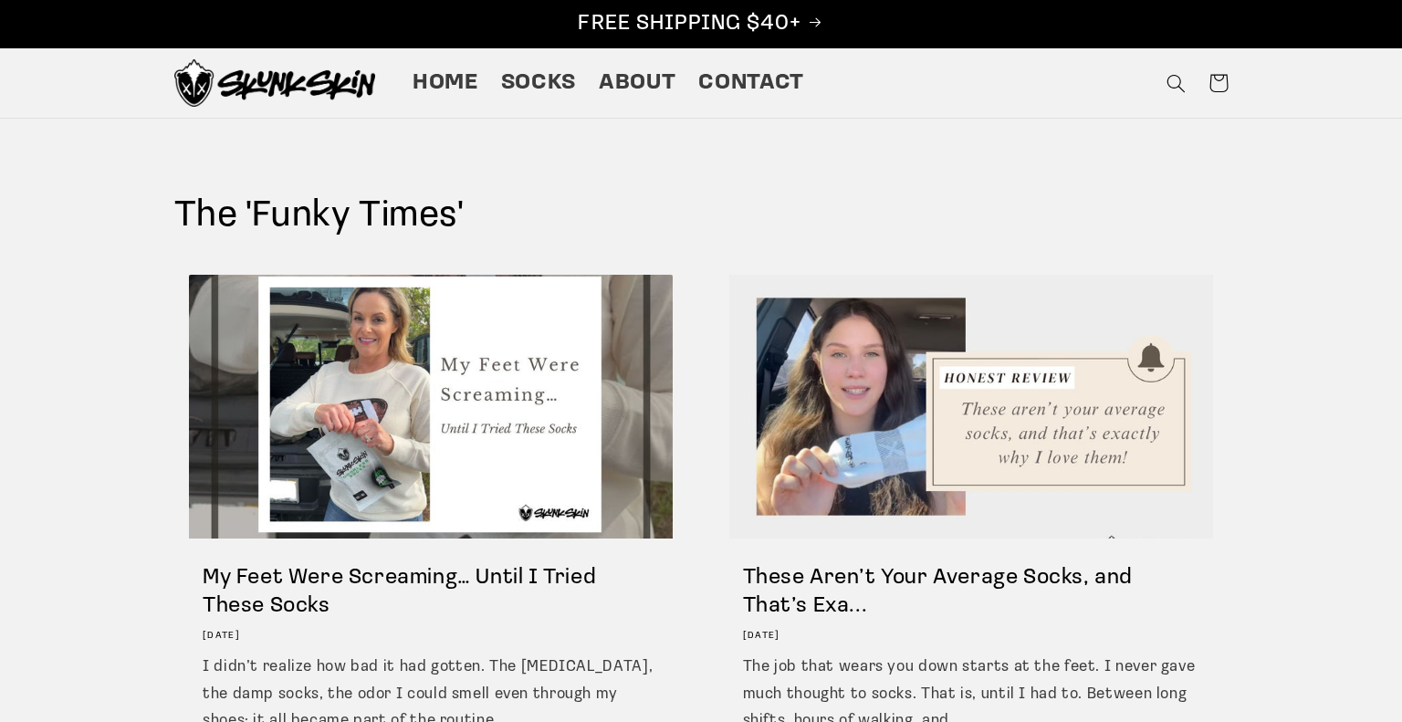 This screenshot has height=722, width=1402. What do you see at coordinates (1177, 83) in the screenshot?
I see `summary: Search` at bounding box center [1177, 83].